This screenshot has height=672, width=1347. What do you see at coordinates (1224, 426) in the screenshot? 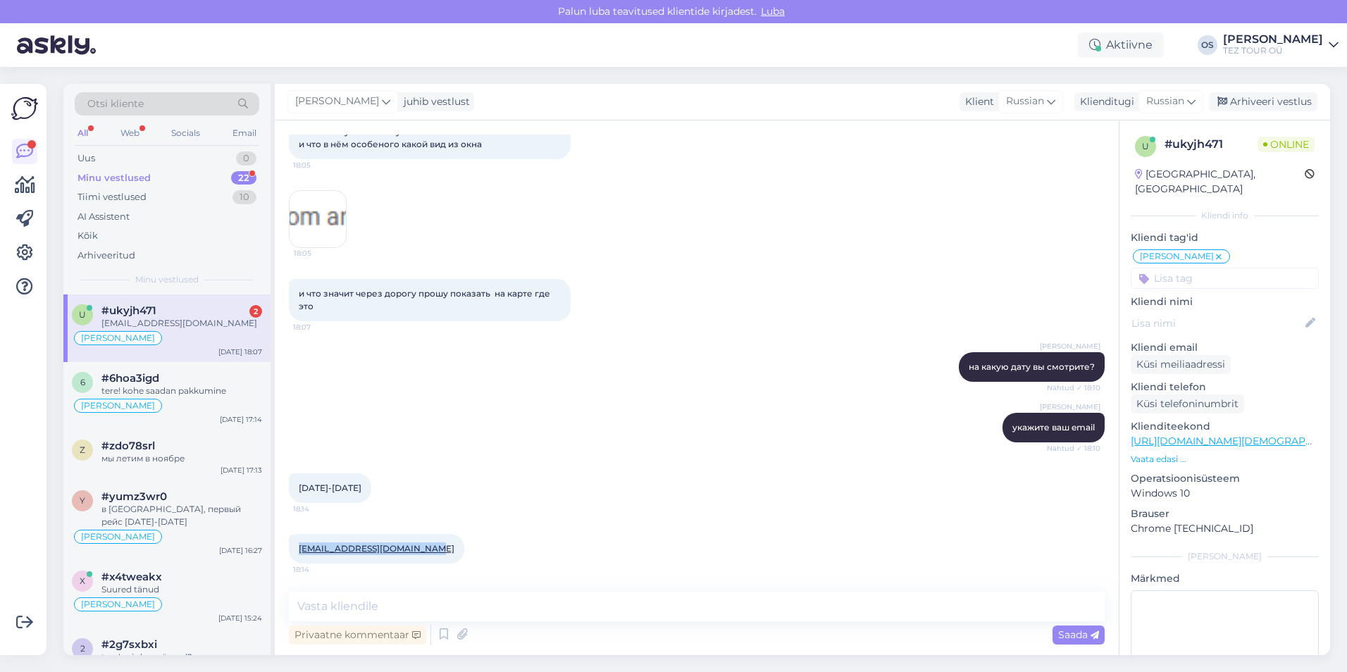
I see `p: Klienditeekond` at bounding box center [1224, 426].